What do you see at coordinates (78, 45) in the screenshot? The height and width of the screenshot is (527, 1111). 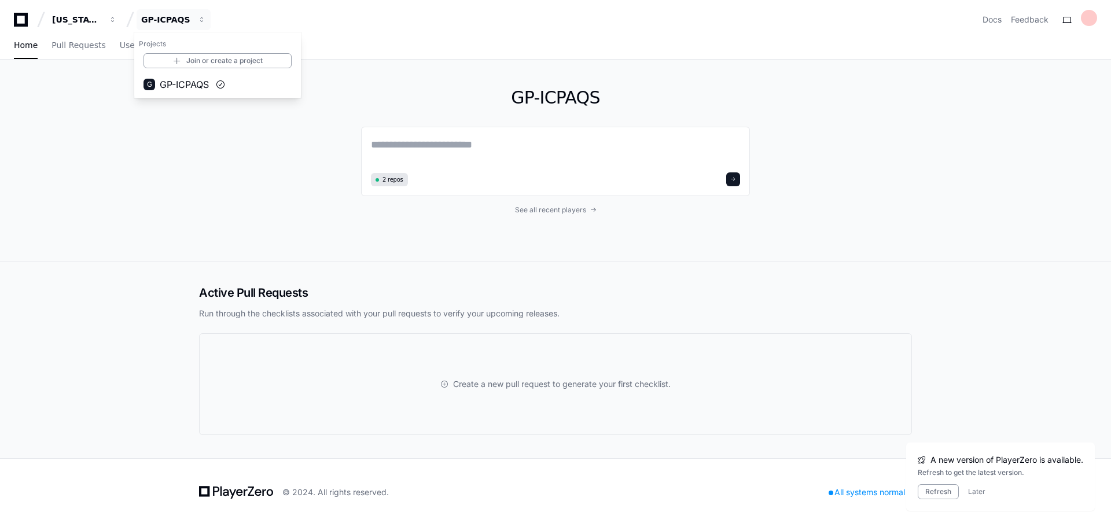 I see `span: Pull Requests` at bounding box center [78, 45].